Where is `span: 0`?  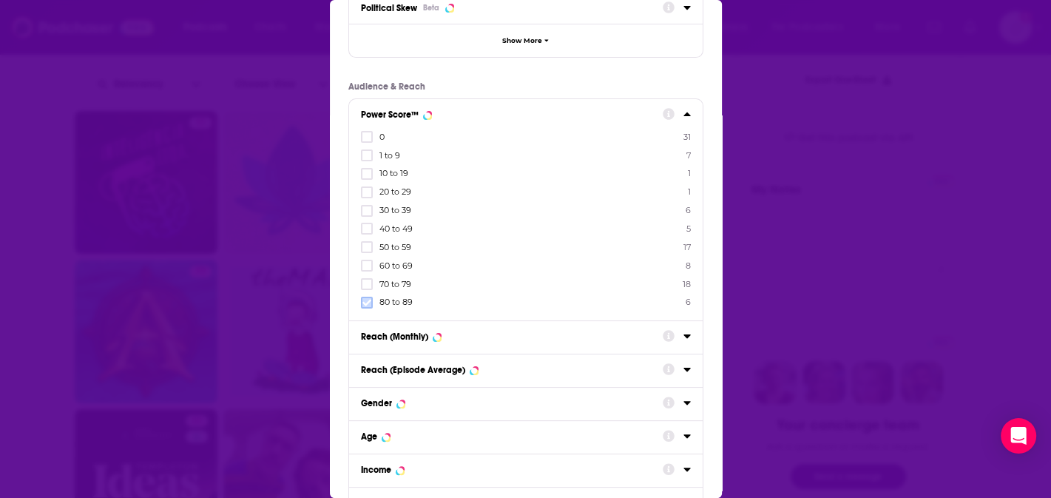 span: 0 is located at coordinates (382, 137).